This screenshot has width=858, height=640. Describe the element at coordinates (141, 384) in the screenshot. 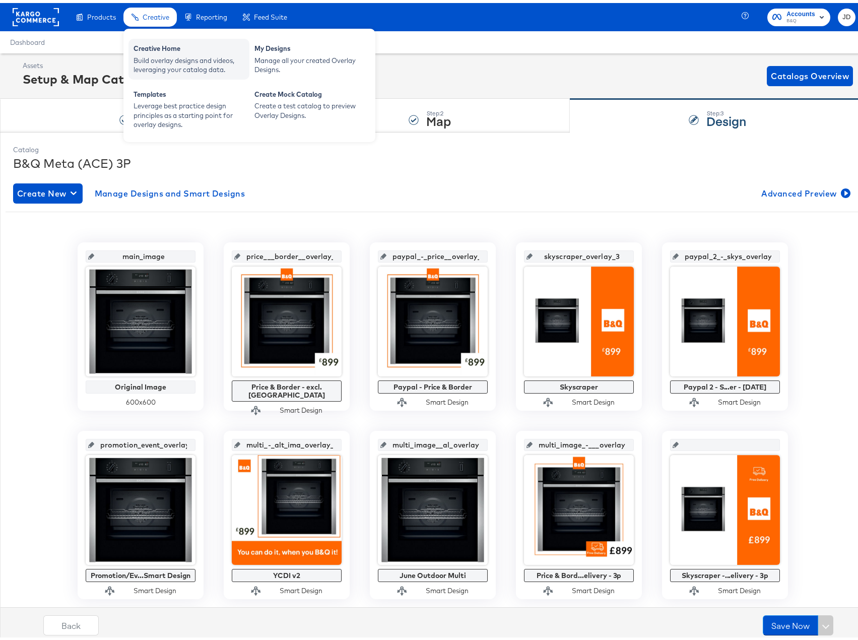

I see `div: Original Image` at that location.